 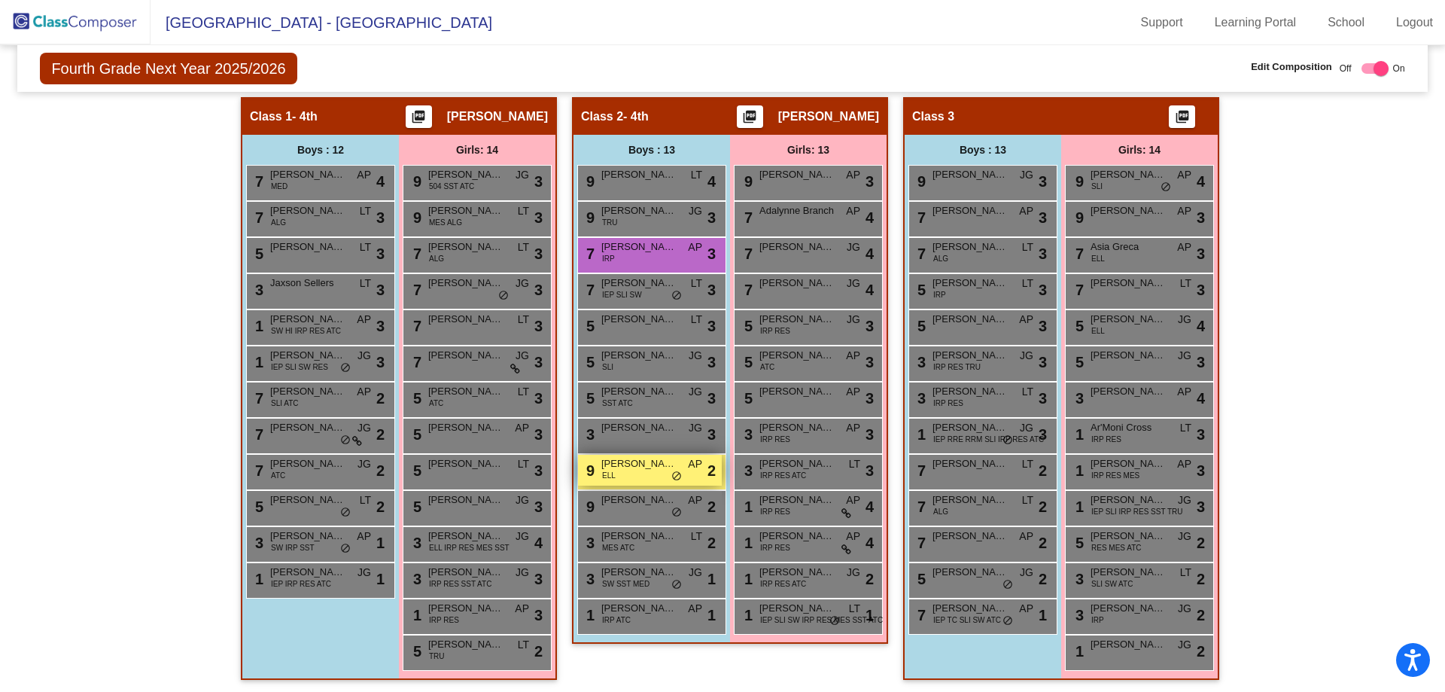 I want to click on span: ATC, so click(x=278, y=475).